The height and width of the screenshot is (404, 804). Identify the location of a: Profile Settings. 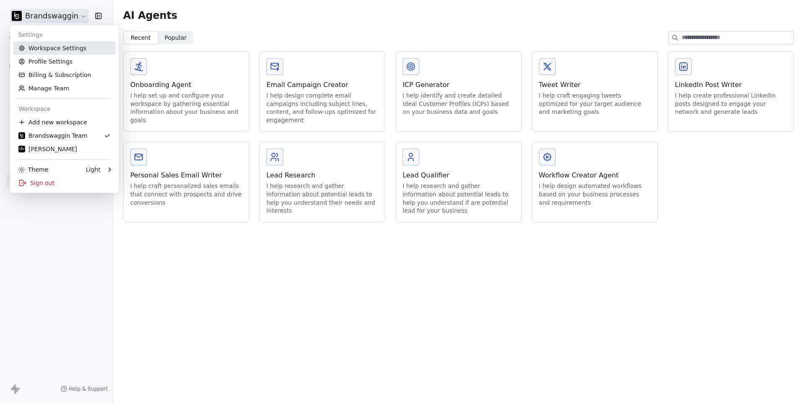
(65, 62).